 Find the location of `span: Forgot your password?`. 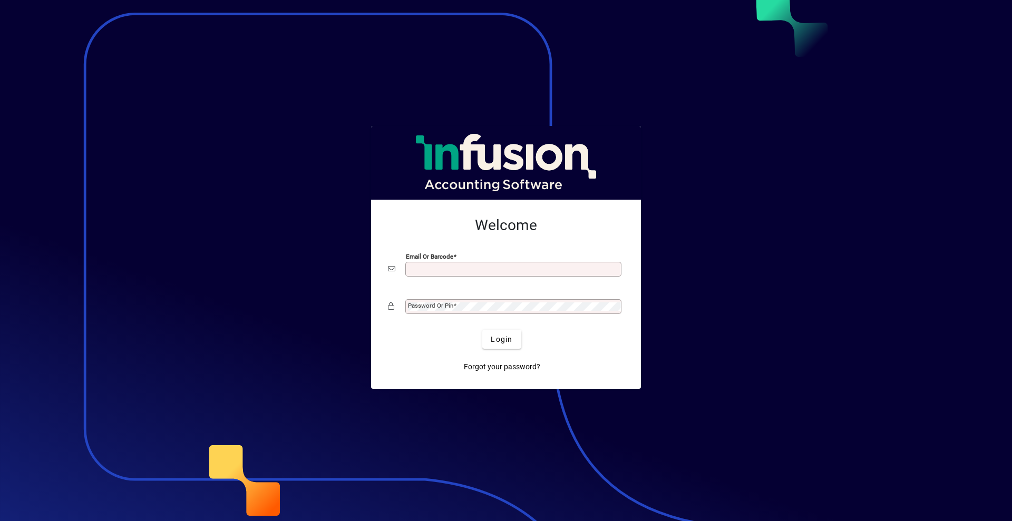

span: Forgot your password? is located at coordinates (502, 367).